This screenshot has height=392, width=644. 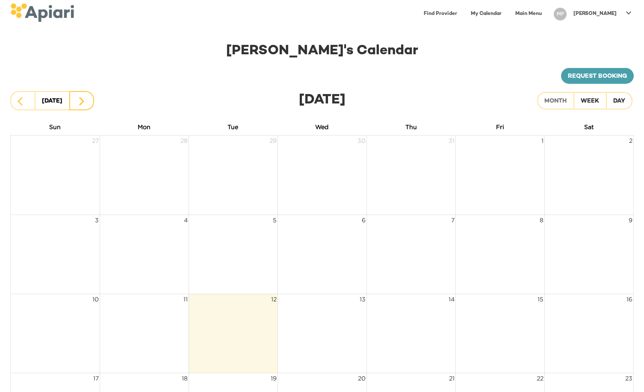 I want to click on span: 14, so click(x=452, y=300).